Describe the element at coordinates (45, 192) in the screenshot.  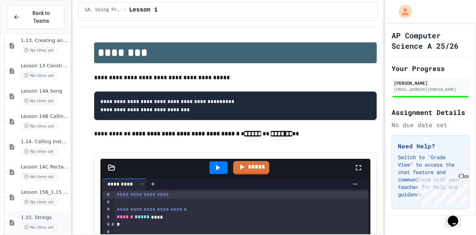
I see `span: Lesson 15B_1.15 String Methods Demonstration` at that location.